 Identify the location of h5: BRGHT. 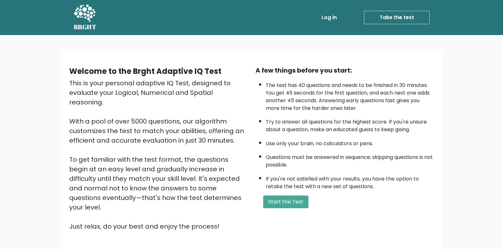
(85, 27).